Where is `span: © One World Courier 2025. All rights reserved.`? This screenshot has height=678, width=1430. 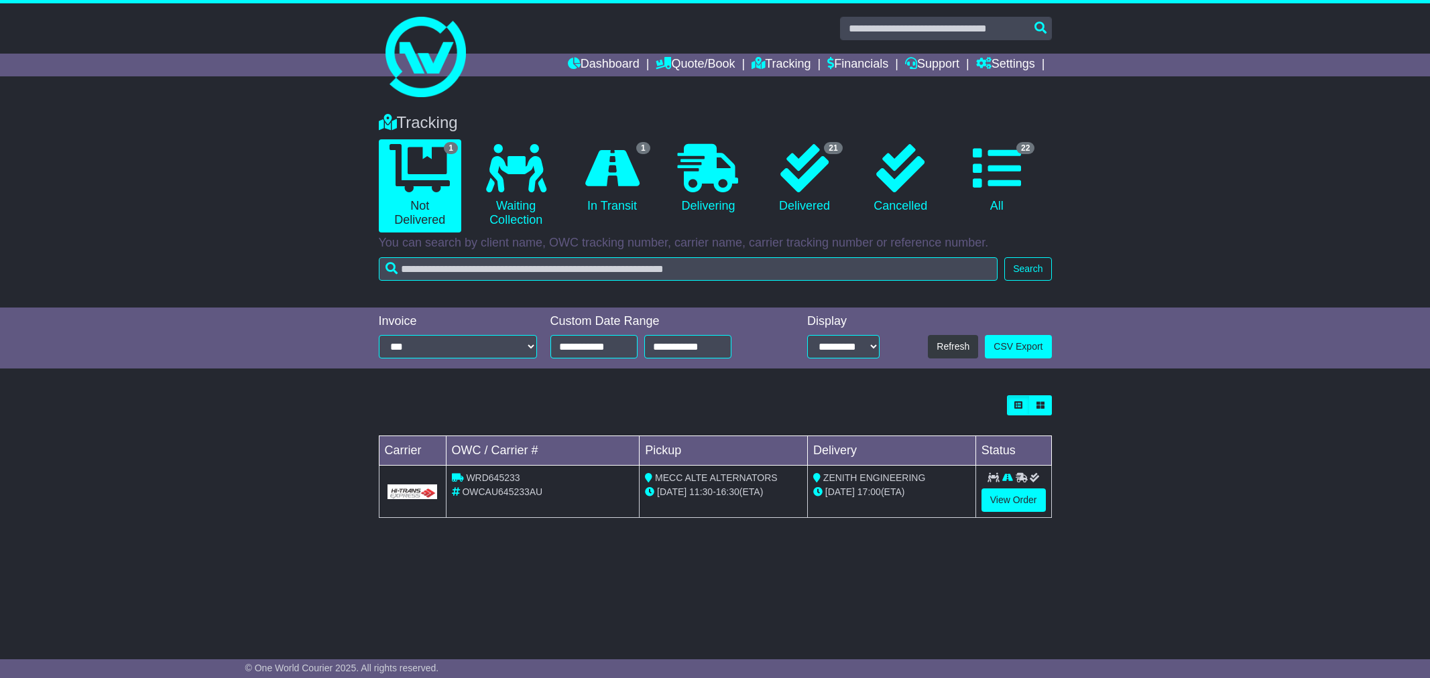
span: © One World Courier 2025. All rights reserved. is located at coordinates (342, 668).